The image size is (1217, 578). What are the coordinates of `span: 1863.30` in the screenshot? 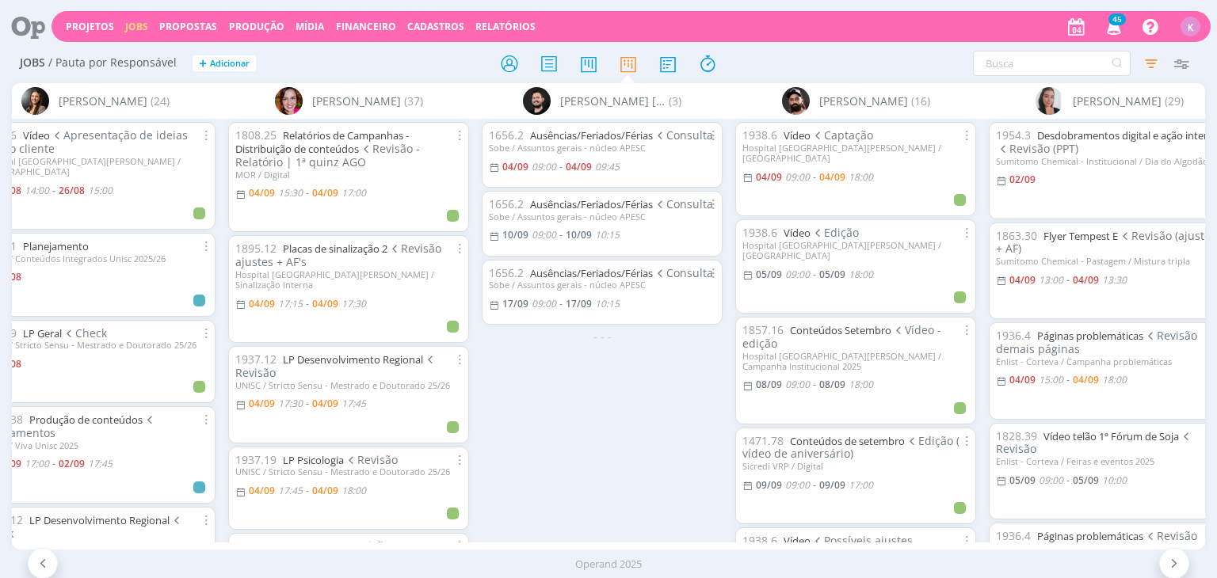 It's located at (1017, 235).